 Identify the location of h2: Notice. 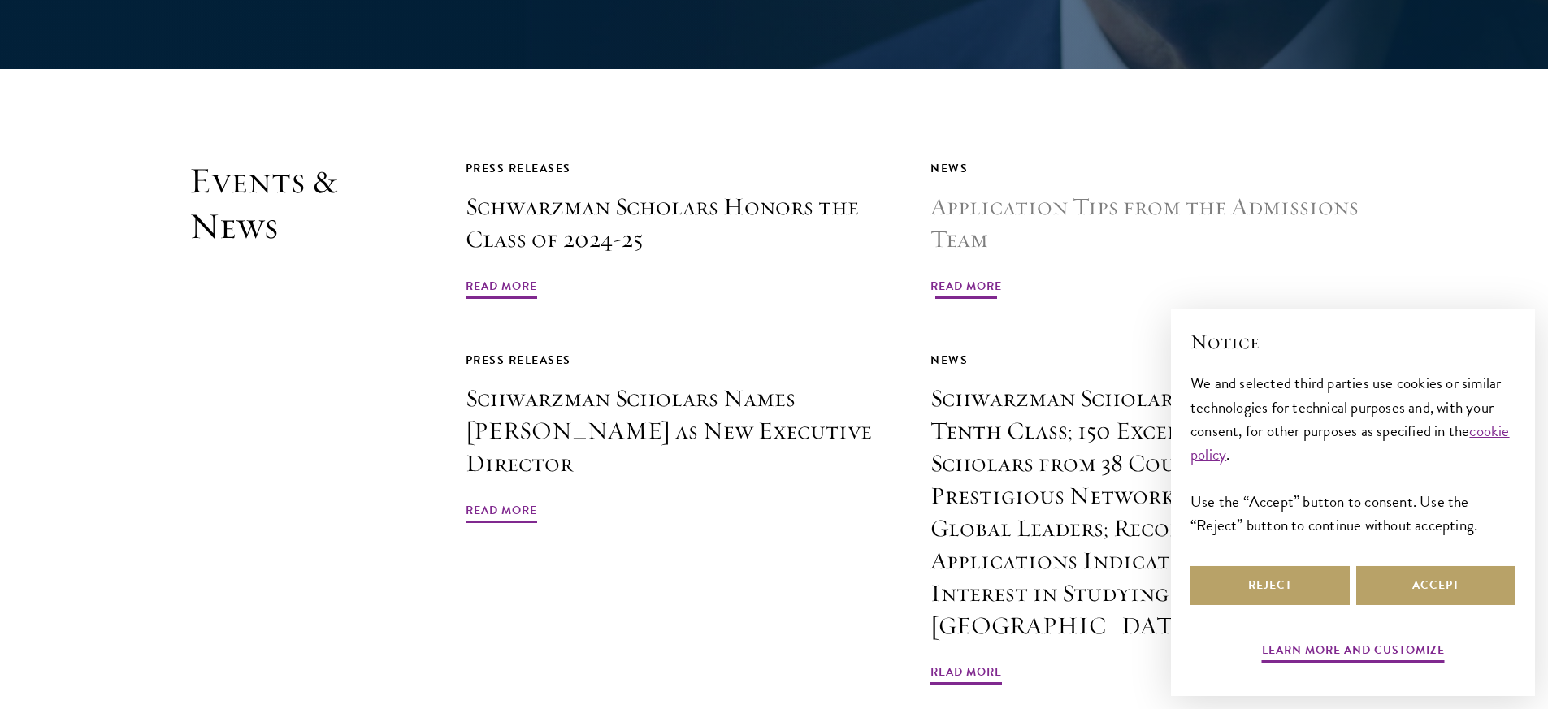
(1353, 342).